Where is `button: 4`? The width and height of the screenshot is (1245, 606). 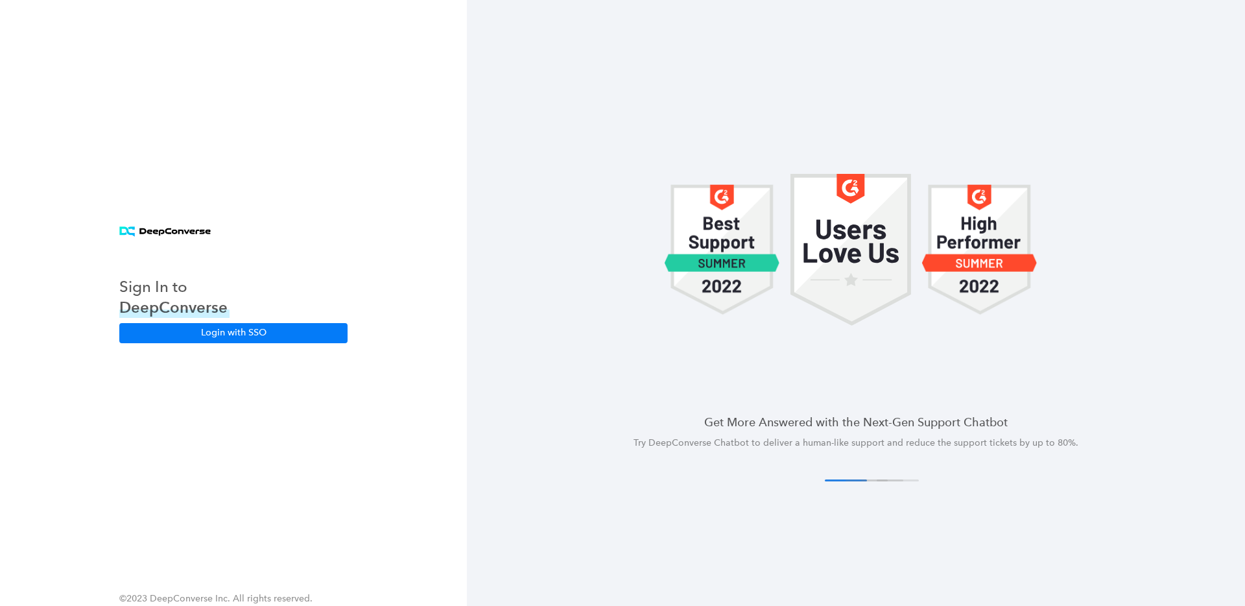
button: 4 is located at coordinates (897, 480).